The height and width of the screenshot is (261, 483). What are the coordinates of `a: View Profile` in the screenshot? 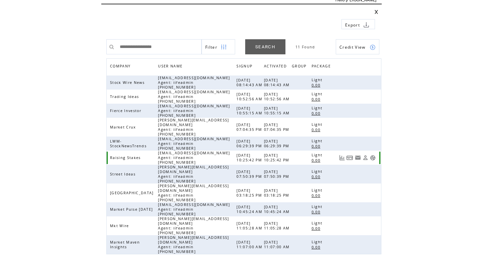 It's located at (366, 158).